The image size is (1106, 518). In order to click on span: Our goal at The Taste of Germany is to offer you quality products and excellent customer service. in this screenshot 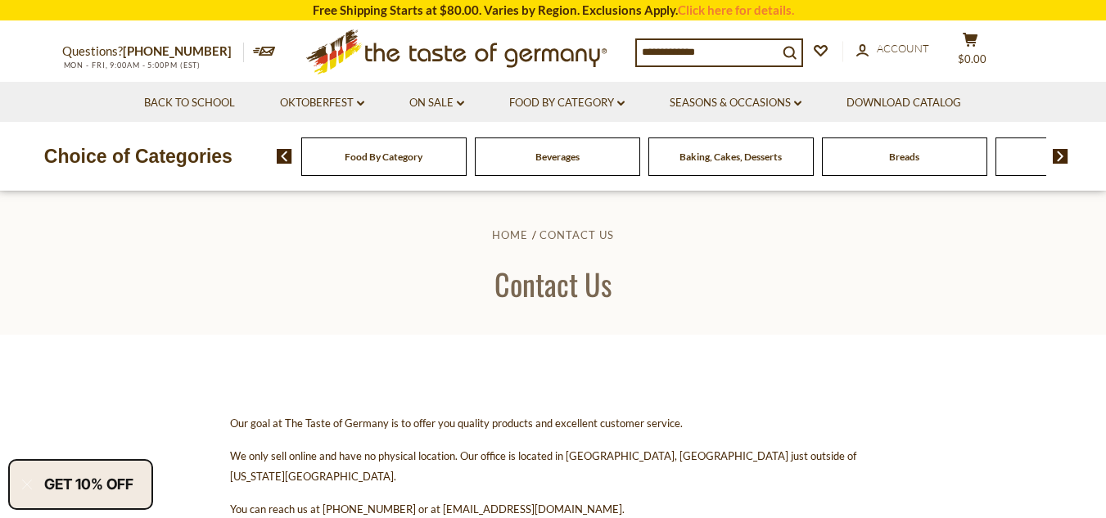, I will do `click(456, 423)`.